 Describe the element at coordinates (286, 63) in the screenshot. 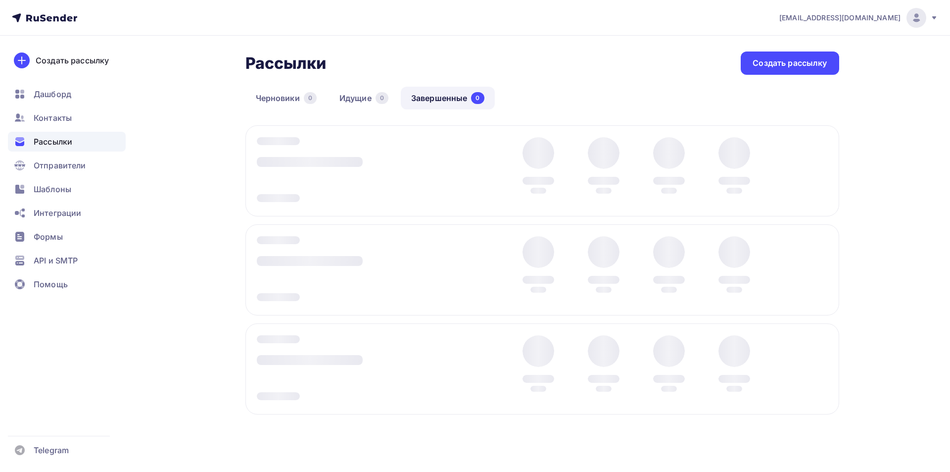

I see `h2: Рассылки` at that location.